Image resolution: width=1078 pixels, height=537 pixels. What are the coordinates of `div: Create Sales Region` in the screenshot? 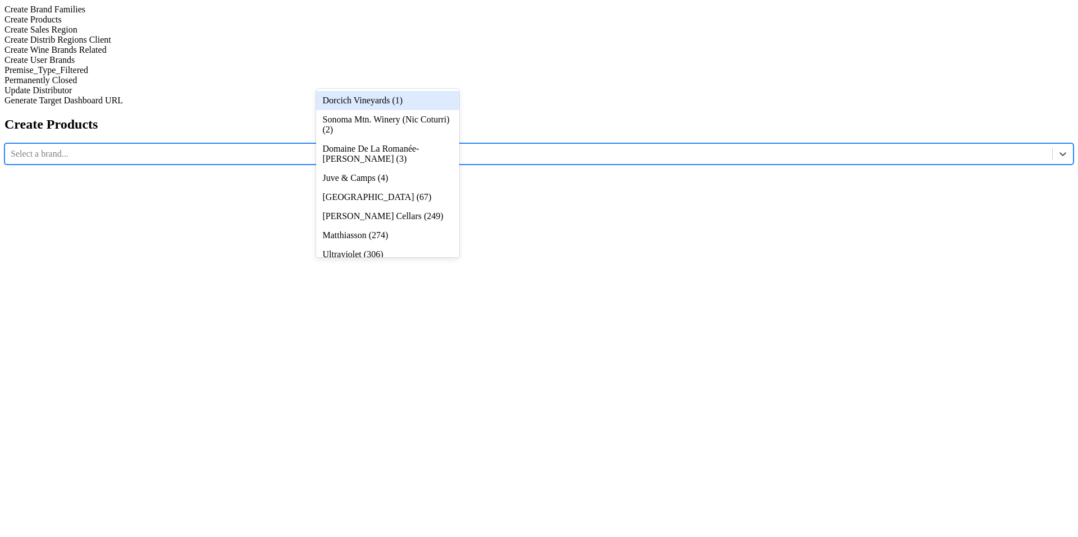 It's located at (539, 30).